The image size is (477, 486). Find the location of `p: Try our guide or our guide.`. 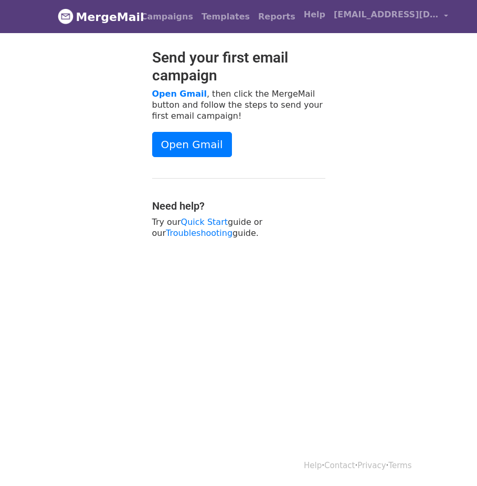

p: Try our guide or our guide. is located at coordinates (239, 227).